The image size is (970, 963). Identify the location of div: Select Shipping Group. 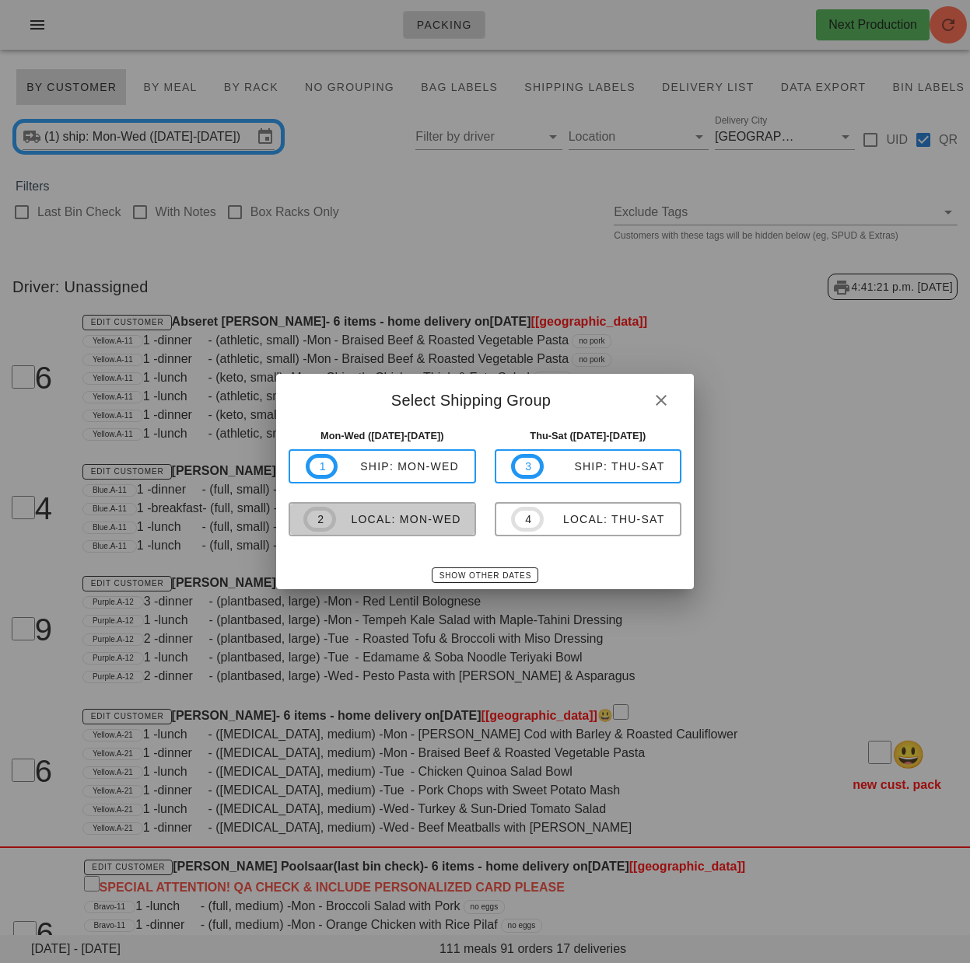
(484, 398).